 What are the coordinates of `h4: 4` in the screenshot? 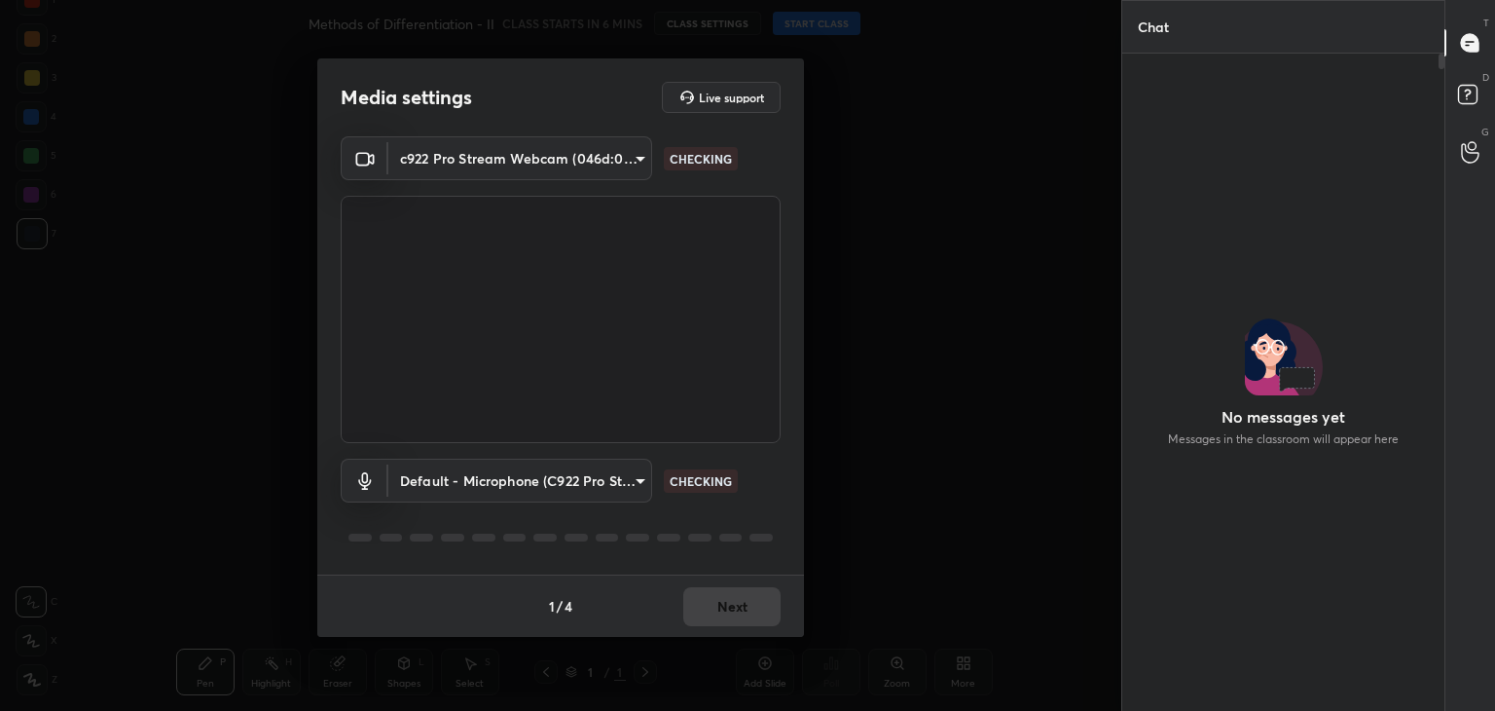 It's located at (568, 605).